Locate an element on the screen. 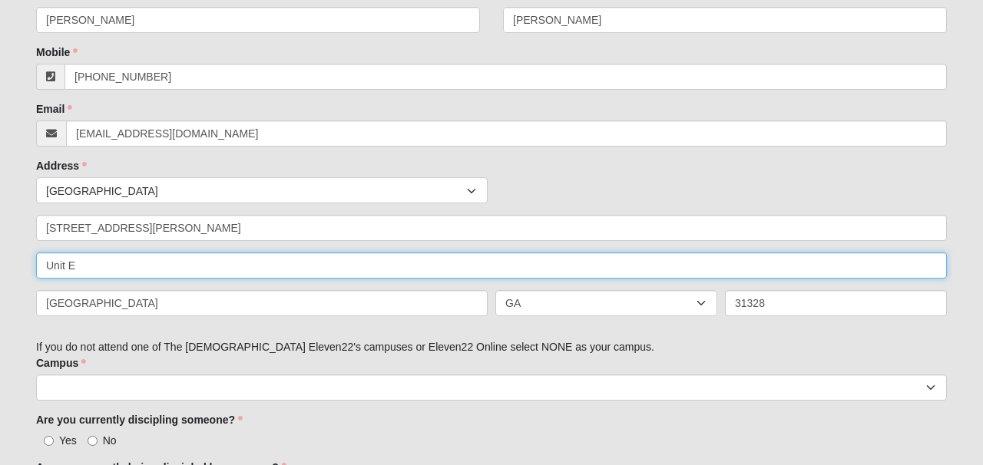 This screenshot has height=465, width=983. label: Address is located at coordinates (61, 166).